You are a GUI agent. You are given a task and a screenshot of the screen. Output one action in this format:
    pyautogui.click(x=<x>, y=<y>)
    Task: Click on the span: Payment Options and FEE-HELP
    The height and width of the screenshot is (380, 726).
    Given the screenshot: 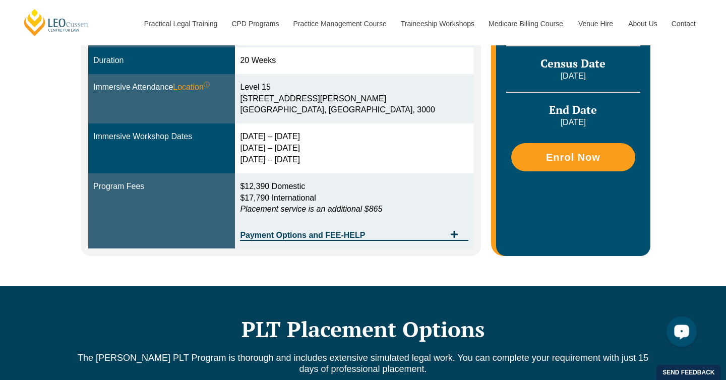 What is the action you would take?
    pyautogui.click(x=342, y=235)
    